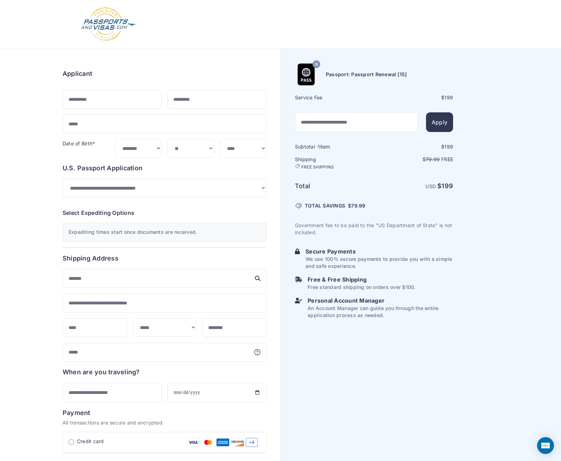  What do you see at coordinates (316, 65) in the screenshot?
I see `span: 15` at bounding box center [316, 65].